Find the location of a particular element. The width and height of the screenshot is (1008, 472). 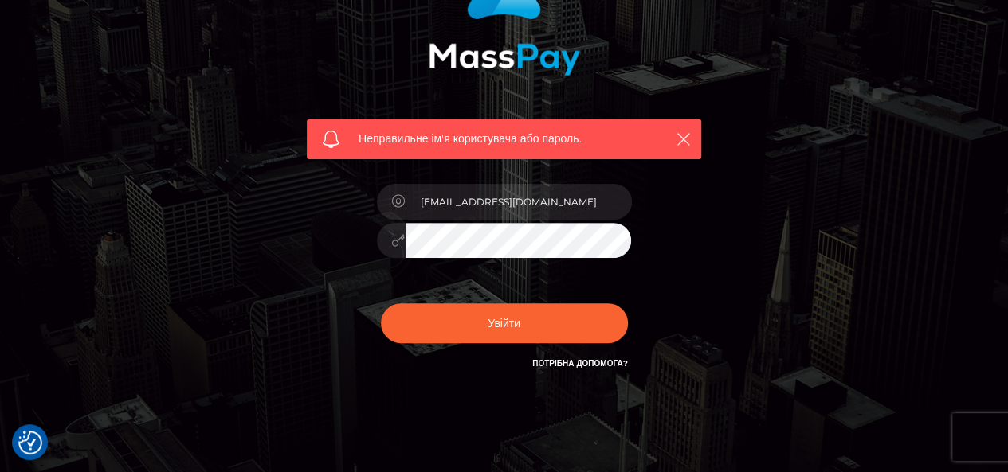

input: Ім'я користувача... is located at coordinates (519, 202).